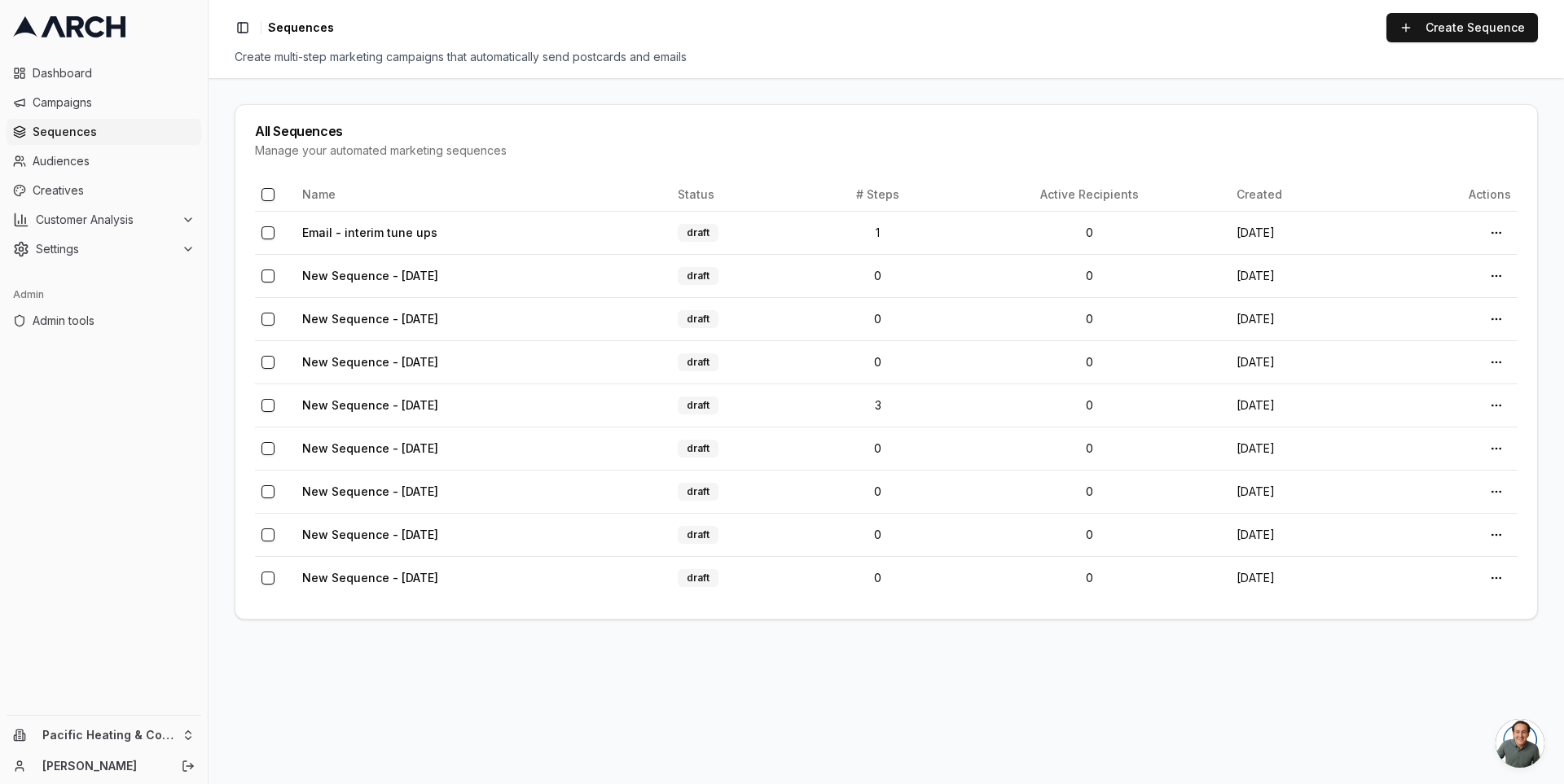 This screenshot has width=1564, height=784. Describe the element at coordinates (104, 191) in the screenshot. I see `a: Creatives` at that location.